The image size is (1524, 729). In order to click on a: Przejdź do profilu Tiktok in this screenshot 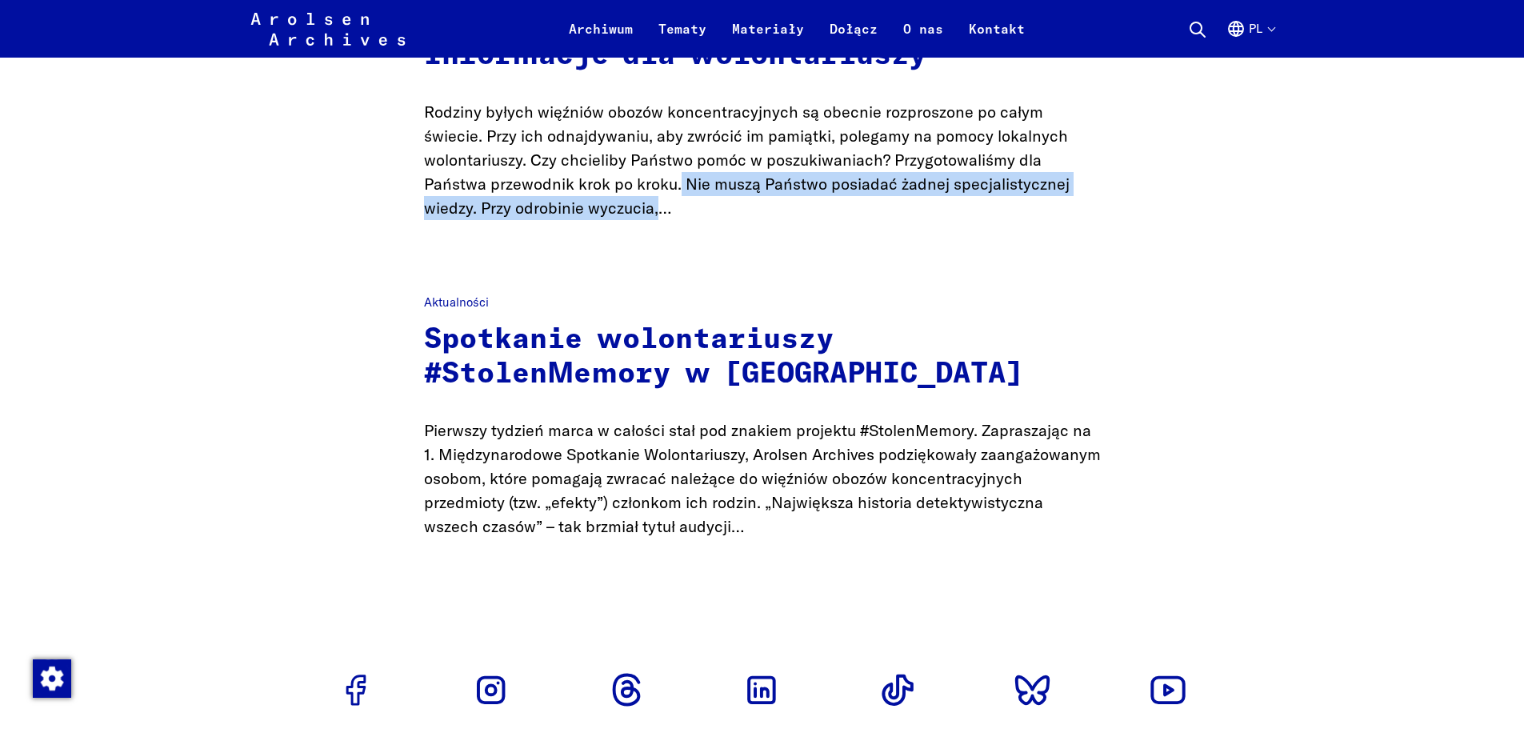, I will do `click(898, 690)`.